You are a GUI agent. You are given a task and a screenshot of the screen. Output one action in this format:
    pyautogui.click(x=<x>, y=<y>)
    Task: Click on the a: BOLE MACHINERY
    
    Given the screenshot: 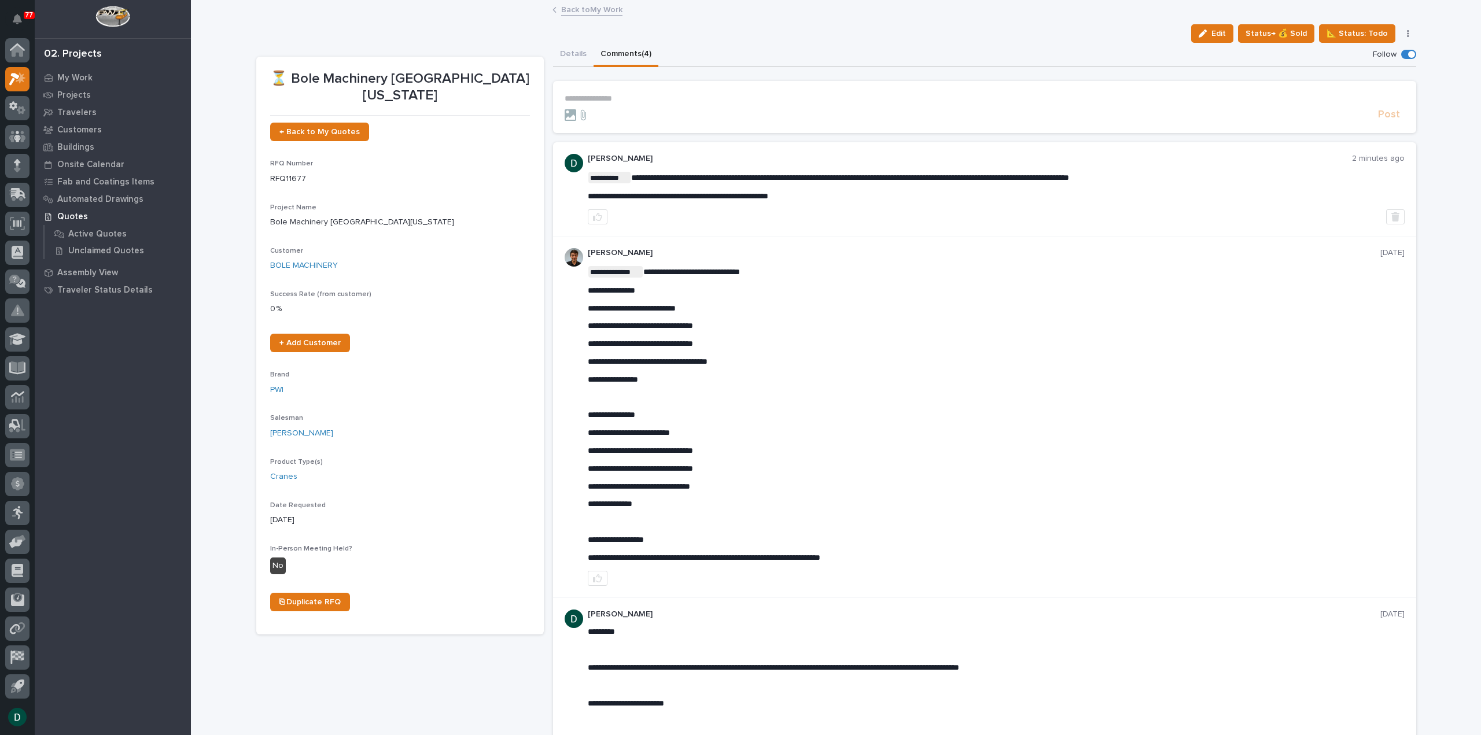 What is the action you would take?
    pyautogui.click(x=304, y=265)
    